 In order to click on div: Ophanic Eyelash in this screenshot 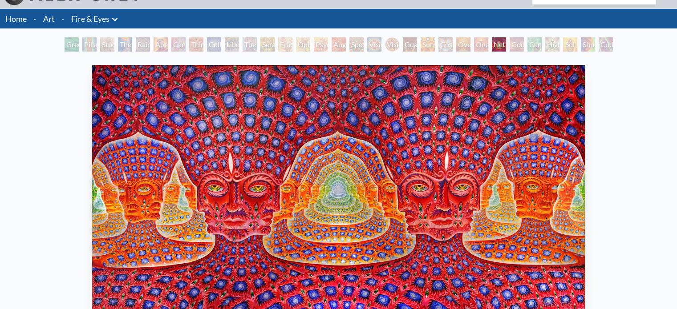, I will do `click(303, 45)`.